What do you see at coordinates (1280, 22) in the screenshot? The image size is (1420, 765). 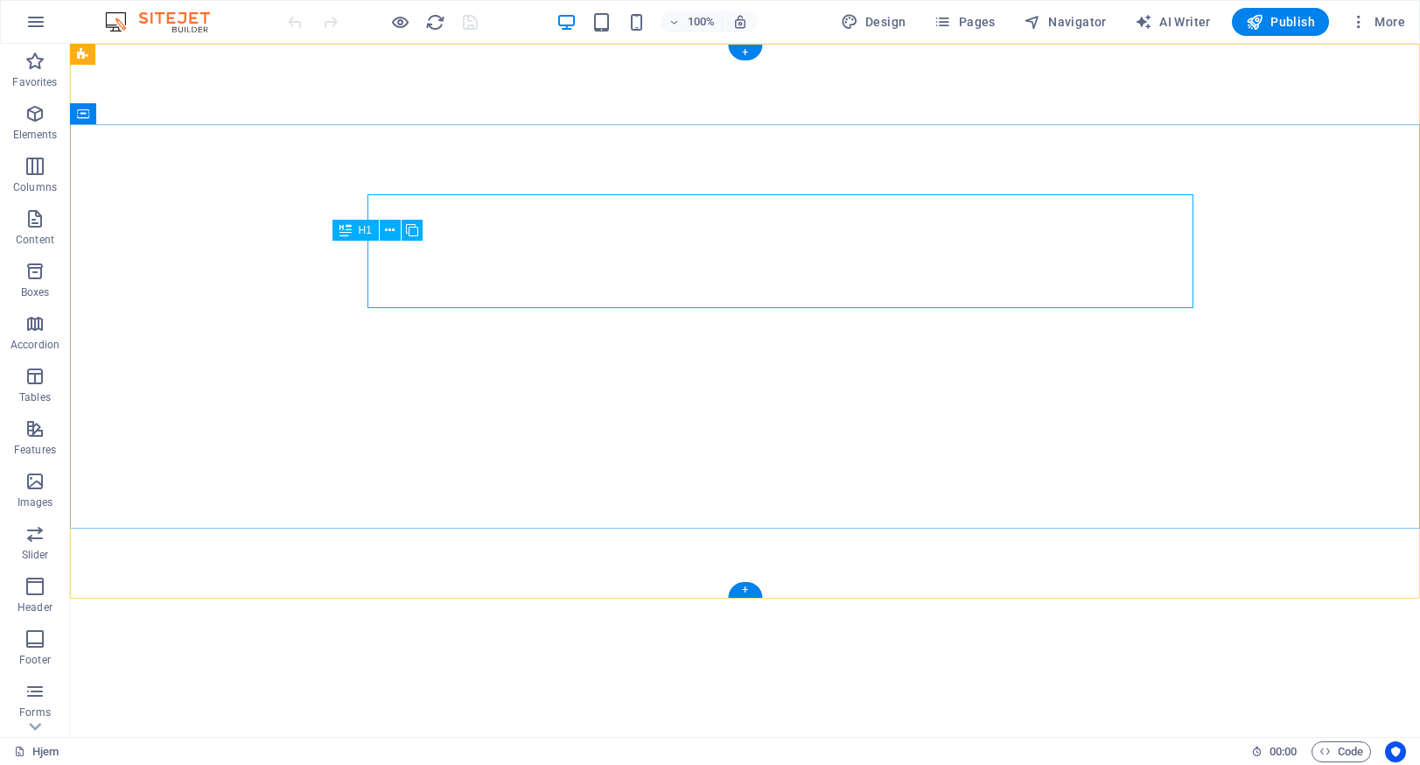 I see `span: Publish` at bounding box center [1280, 22].